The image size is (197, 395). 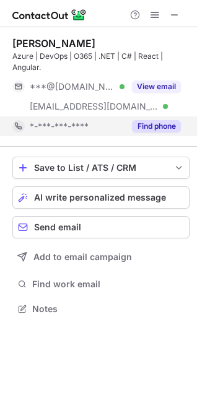 I want to click on div: Save to List / ATS / CRM, so click(x=101, y=168).